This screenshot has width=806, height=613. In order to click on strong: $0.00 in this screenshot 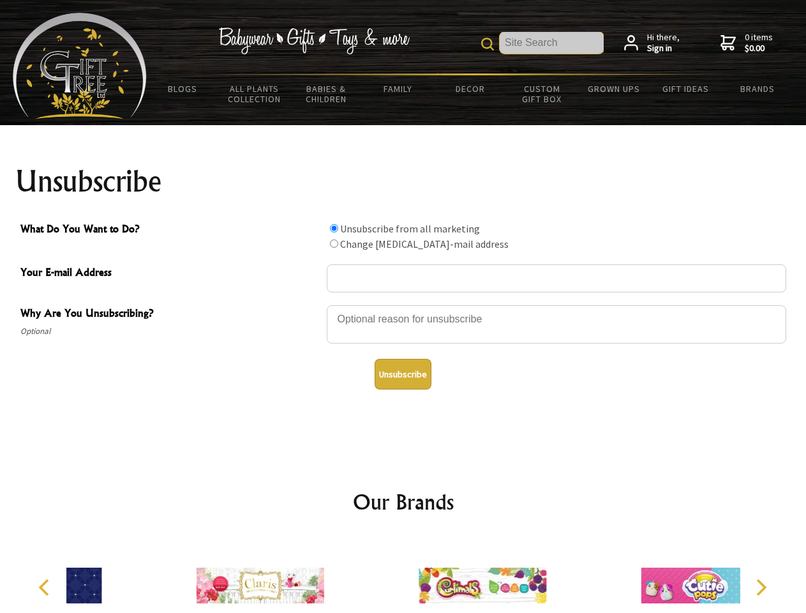, I will do `click(759, 48)`.